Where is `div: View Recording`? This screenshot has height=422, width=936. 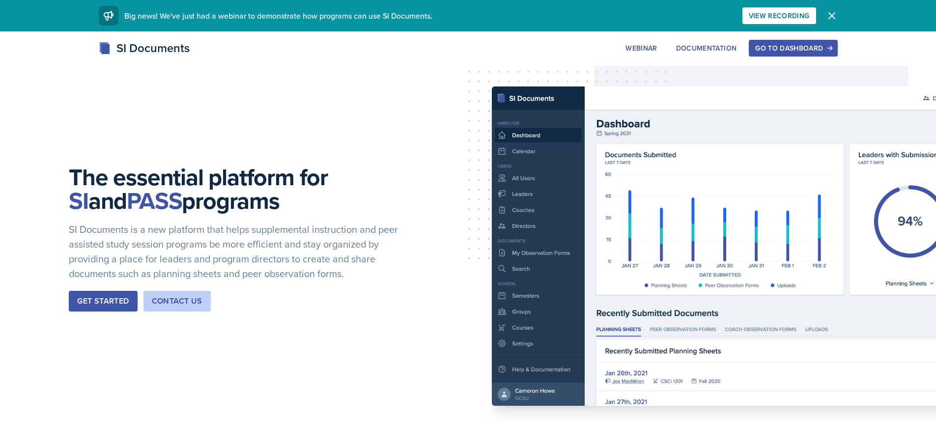
div: View Recording is located at coordinates (779, 16).